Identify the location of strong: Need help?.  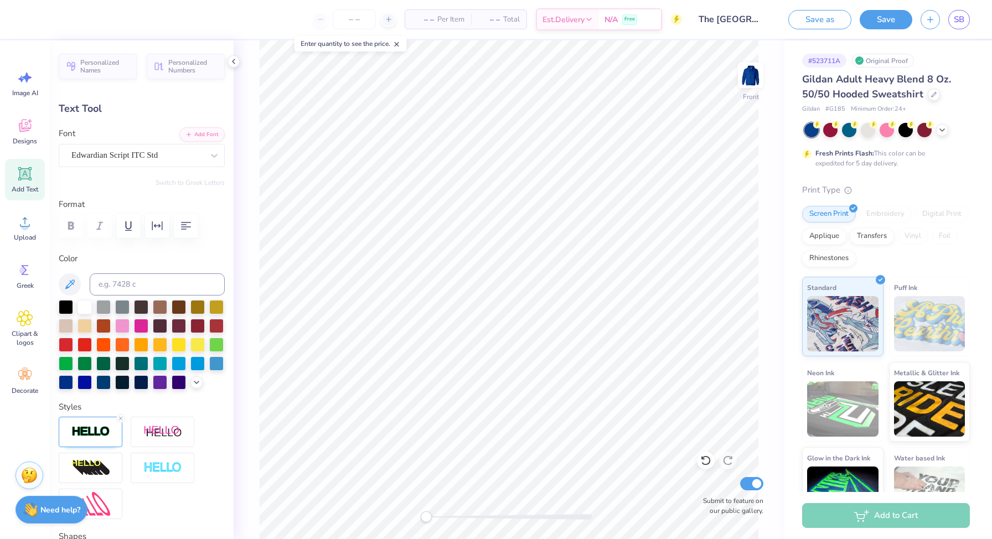
(60, 510).